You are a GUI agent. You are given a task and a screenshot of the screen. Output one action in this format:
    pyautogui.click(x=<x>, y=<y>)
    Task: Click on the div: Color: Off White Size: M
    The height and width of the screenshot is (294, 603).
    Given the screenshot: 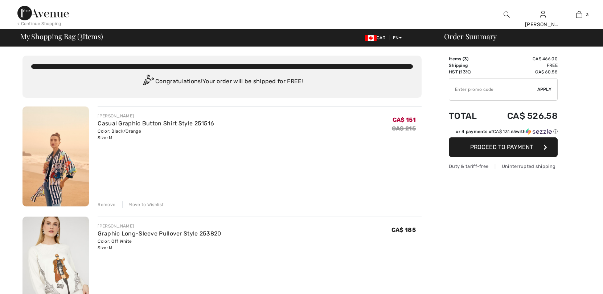 What is the action you would take?
    pyautogui.click(x=159, y=244)
    